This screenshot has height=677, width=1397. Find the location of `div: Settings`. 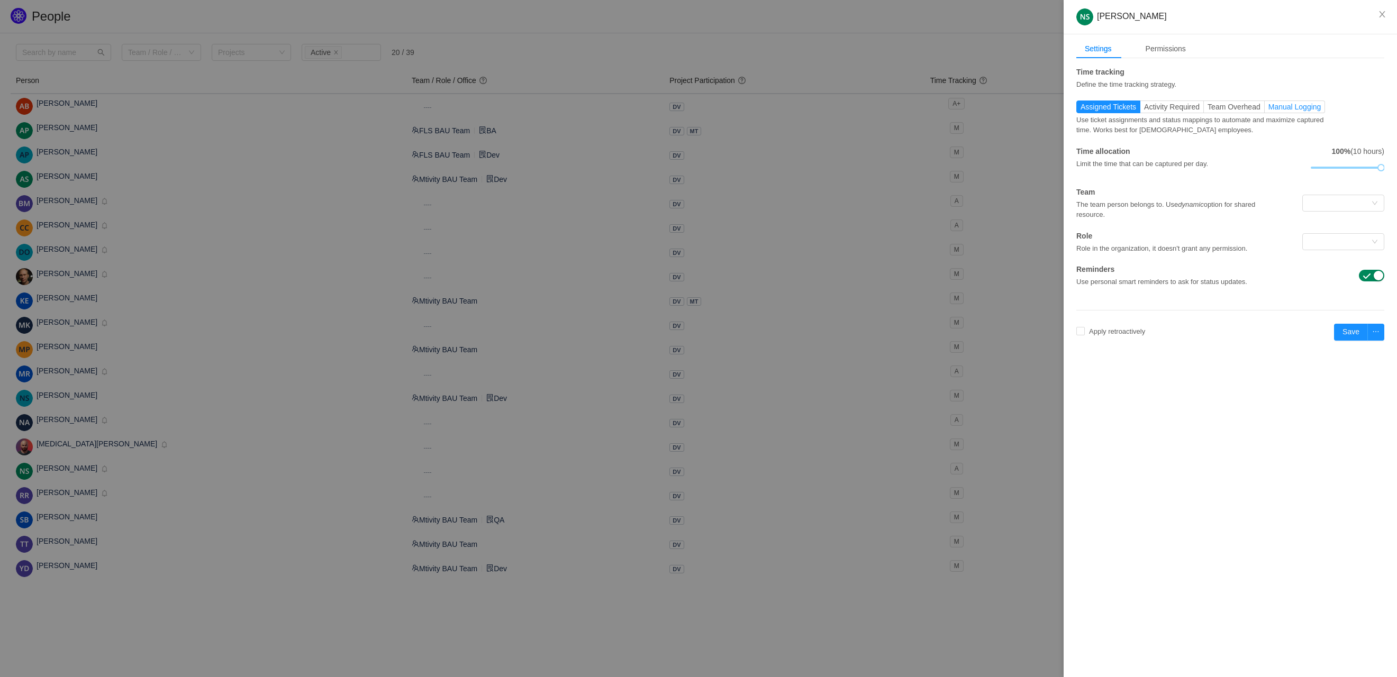

div: Settings is located at coordinates (1098, 49).